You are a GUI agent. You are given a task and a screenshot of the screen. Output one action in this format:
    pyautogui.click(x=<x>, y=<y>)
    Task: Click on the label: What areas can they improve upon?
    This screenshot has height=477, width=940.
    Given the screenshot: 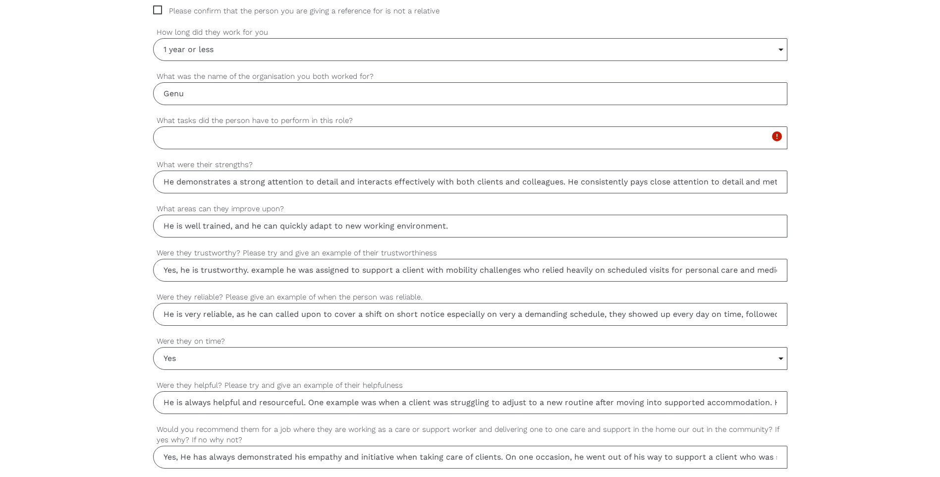 What is the action you would take?
    pyautogui.click(x=470, y=209)
    